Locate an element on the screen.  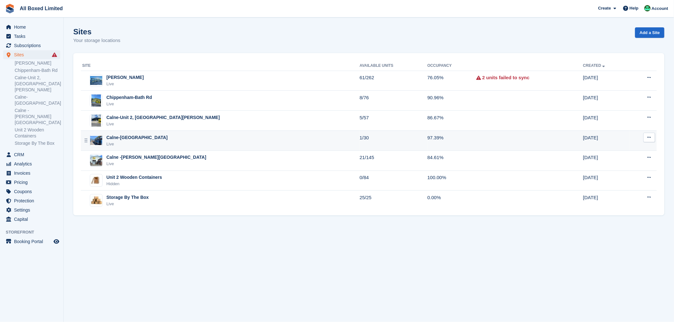
img: Image of Melksham-Bowerhill site is located at coordinates (96, 81).